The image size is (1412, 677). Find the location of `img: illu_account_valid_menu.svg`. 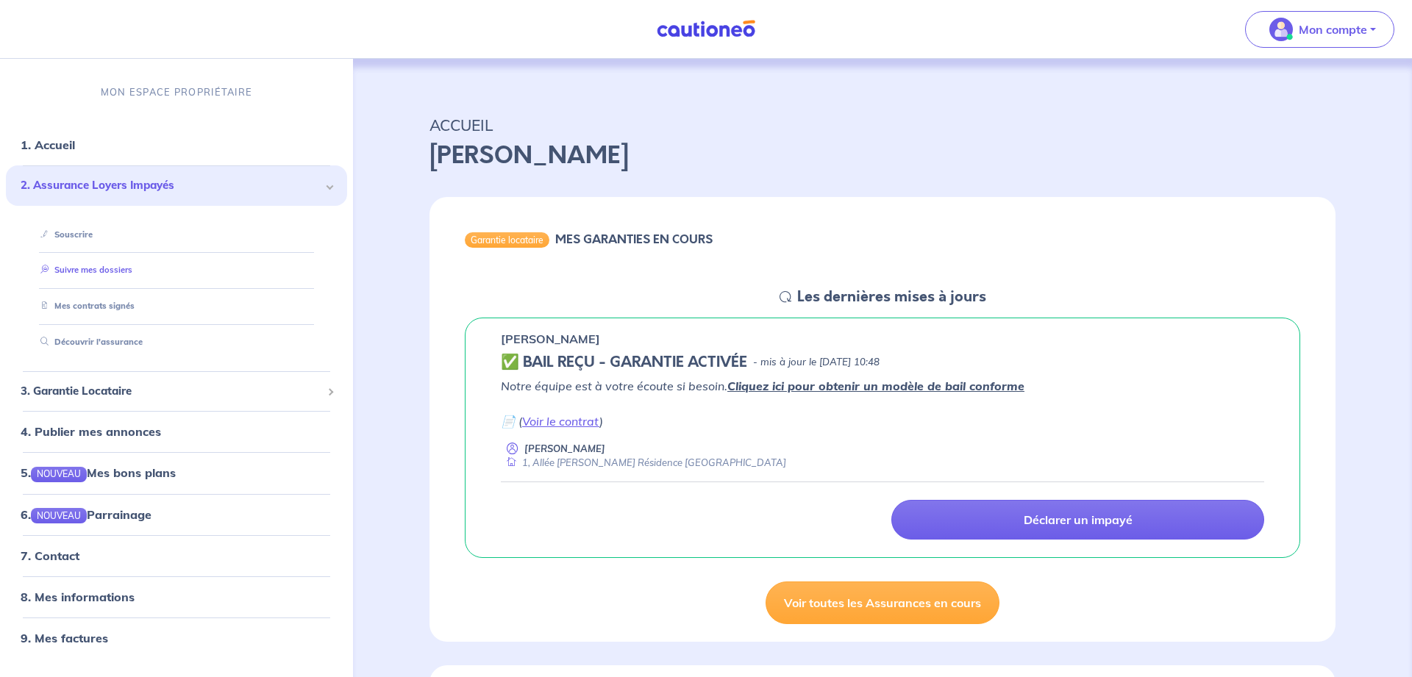

img: illu_account_valid_menu.svg is located at coordinates (1281, 29).